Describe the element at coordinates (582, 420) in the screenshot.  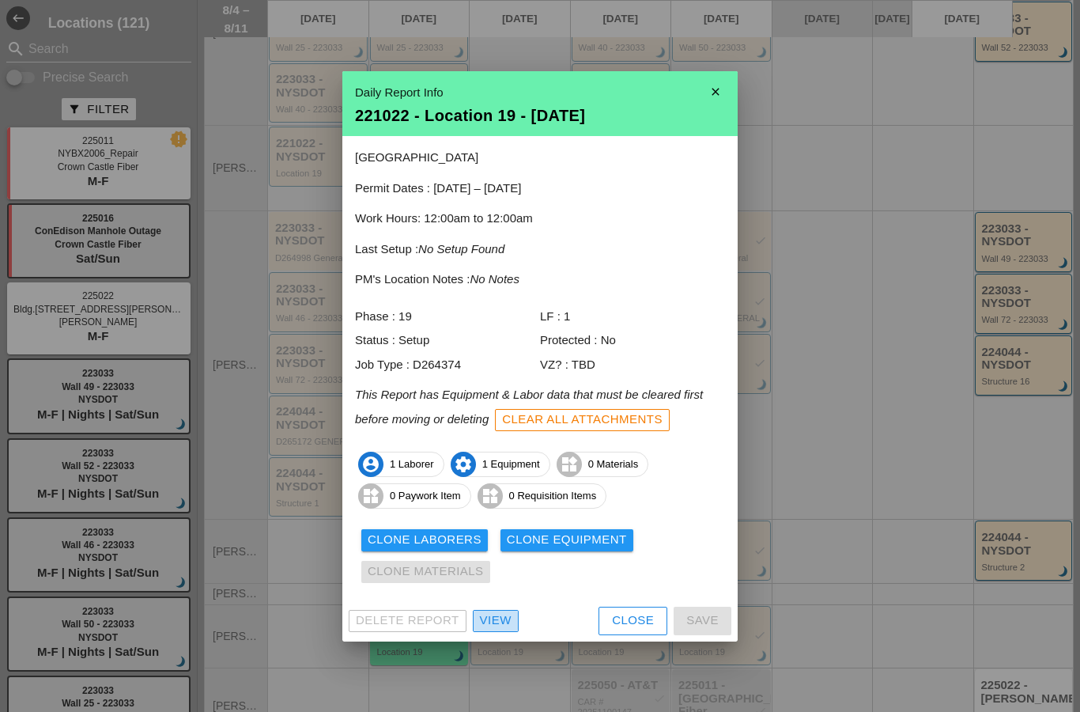
I see `button: Clear All Attachments` at that location.